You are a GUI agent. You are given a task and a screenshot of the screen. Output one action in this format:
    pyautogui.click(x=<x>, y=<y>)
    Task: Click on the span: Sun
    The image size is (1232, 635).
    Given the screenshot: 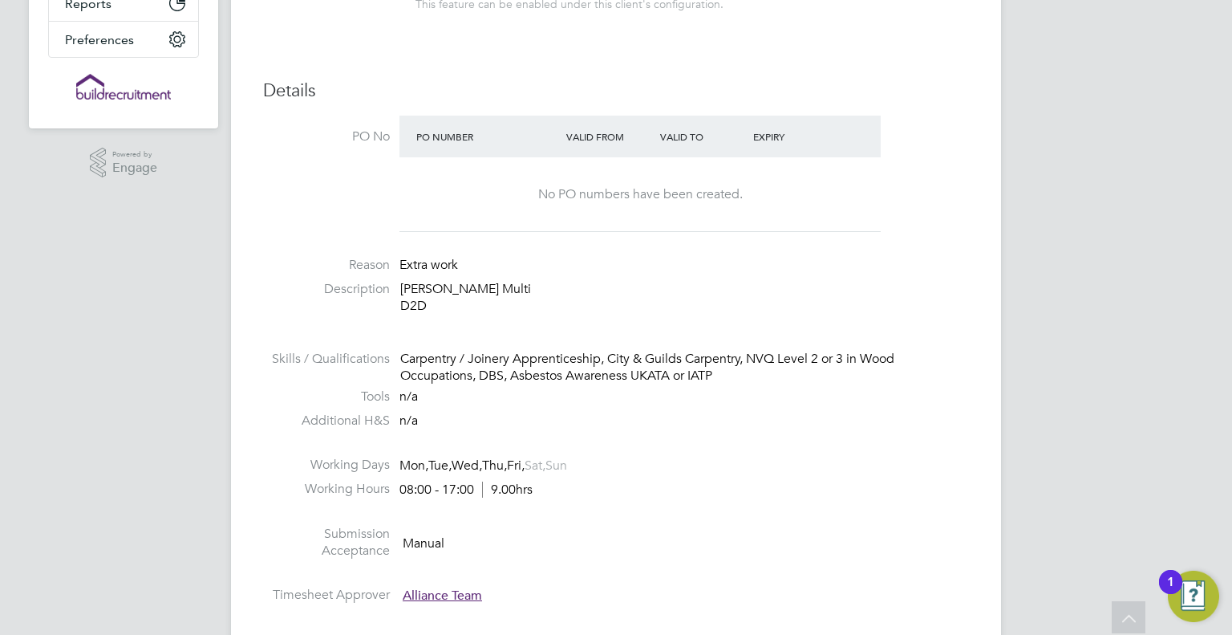 What is the action you would take?
    pyautogui.click(x=556, y=465)
    